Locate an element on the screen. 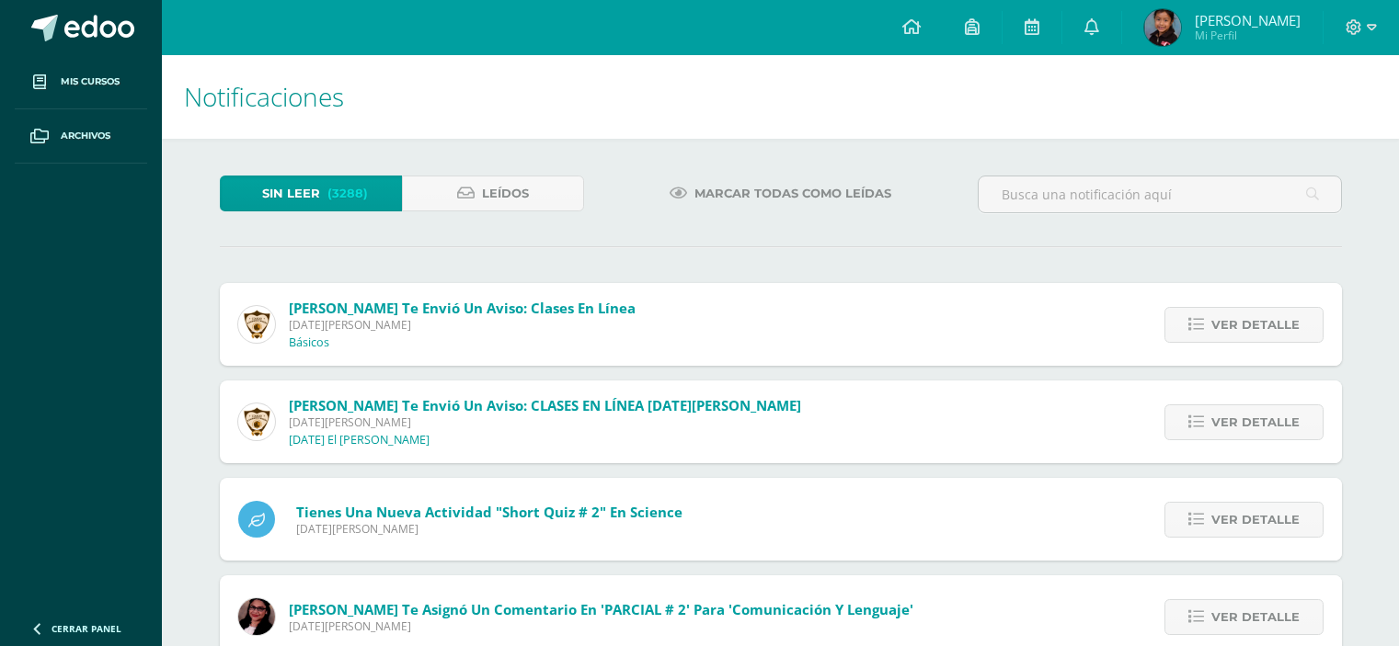 The image size is (1399, 646). img: 1c3ed0363f92f1cd3aaa9c6dc44d1b5b.png is located at coordinates (257, 617).